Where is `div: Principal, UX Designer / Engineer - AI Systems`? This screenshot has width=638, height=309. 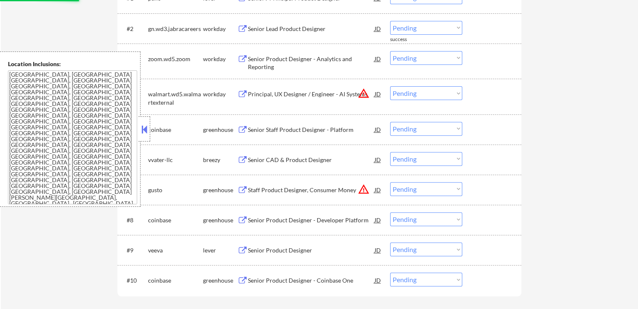
div: Principal, UX Designer / Engineer - AI Systems is located at coordinates (311, 94).